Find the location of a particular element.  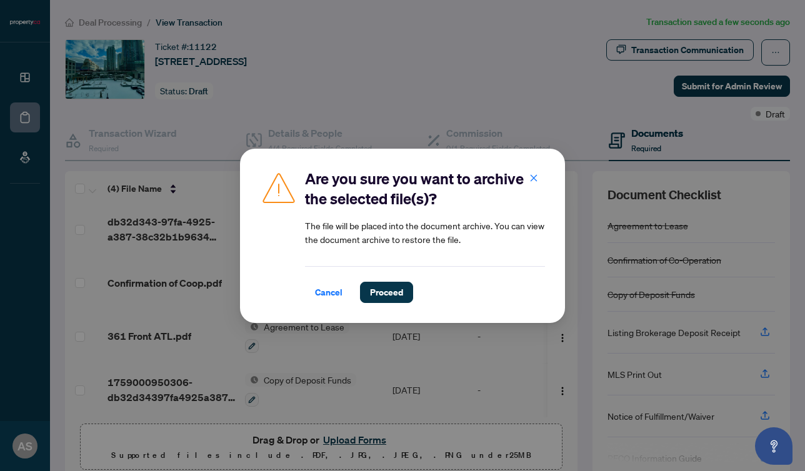

span: Proceed is located at coordinates (386, 293).